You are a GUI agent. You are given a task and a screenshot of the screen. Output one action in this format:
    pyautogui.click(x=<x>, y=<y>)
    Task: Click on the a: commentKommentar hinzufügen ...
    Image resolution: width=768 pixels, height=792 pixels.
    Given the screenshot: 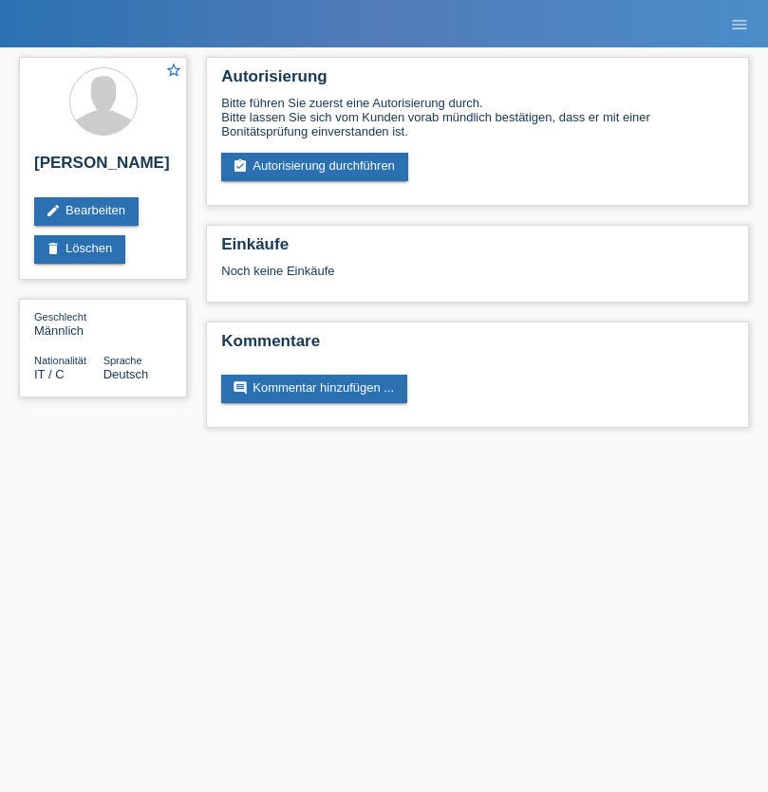 What is the action you would take?
    pyautogui.click(x=314, y=389)
    